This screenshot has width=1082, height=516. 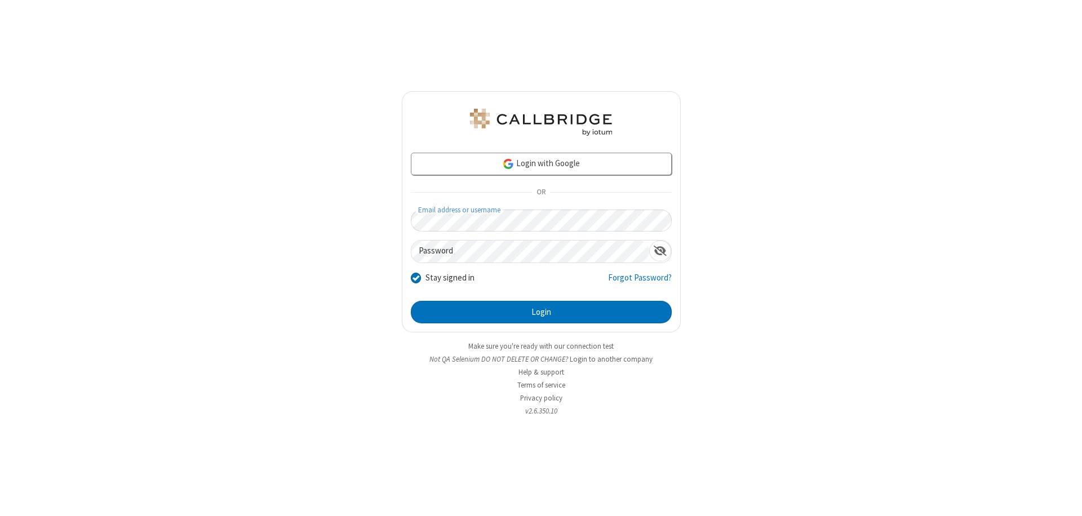 I want to click on label: Stay signed in, so click(x=450, y=278).